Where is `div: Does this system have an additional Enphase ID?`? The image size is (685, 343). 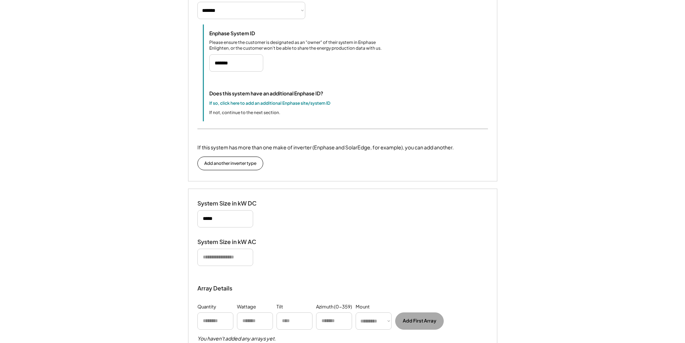 div: Does this system have an additional Enphase ID? is located at coordinates (266, 93).